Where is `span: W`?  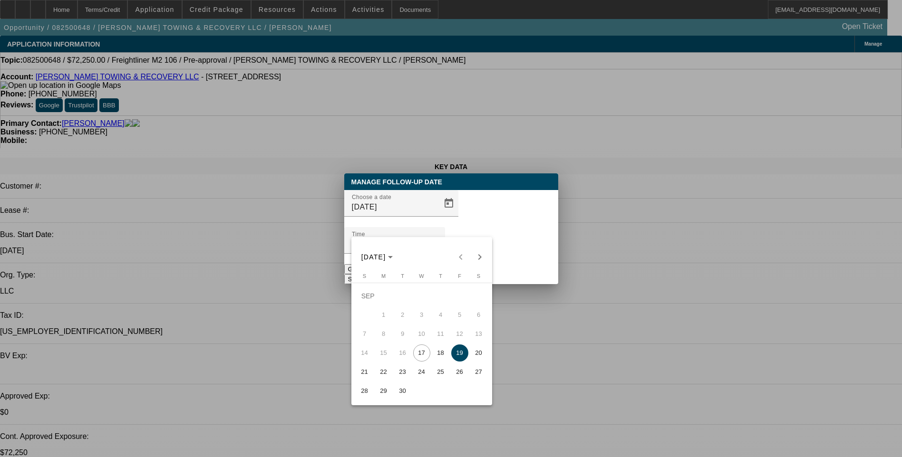
span: W is located at coordinates (421, 276).